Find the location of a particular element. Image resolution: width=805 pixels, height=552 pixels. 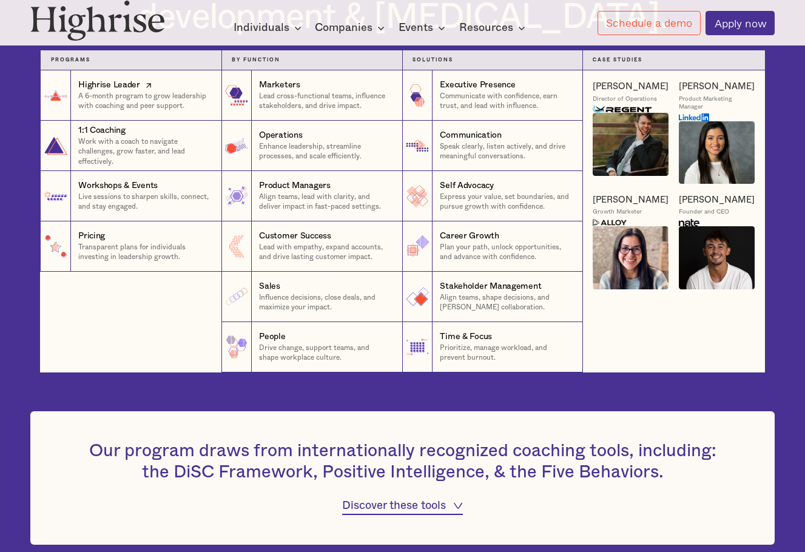

div: Marketers is located at coordinates (279, 86).